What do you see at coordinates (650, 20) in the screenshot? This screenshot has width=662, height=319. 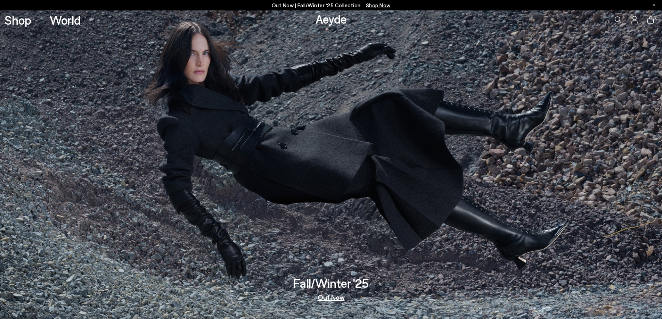 I see `a: 0` at bounding box center [650, 20].